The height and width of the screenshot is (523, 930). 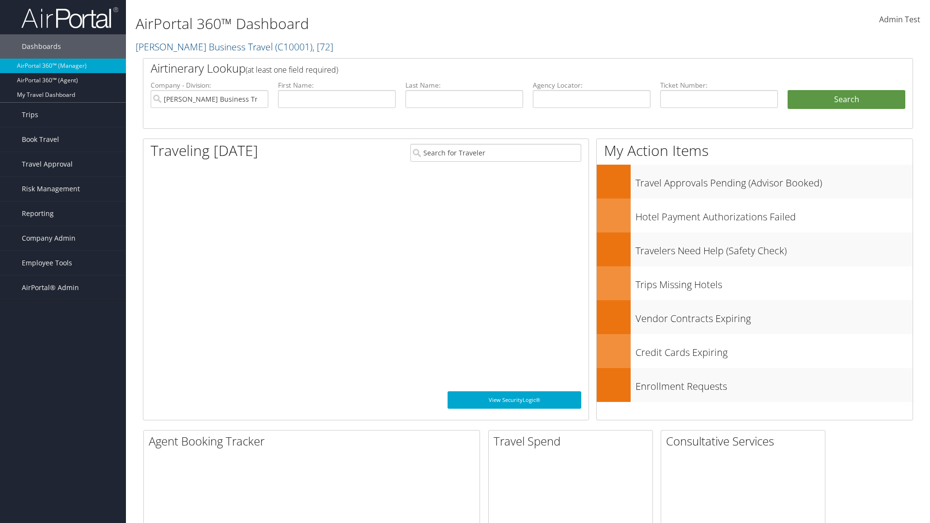 What do you see at coordinates (209, 85) in the screenshot?
I see `label: Company - Division:` at bounding box center [209, 85].